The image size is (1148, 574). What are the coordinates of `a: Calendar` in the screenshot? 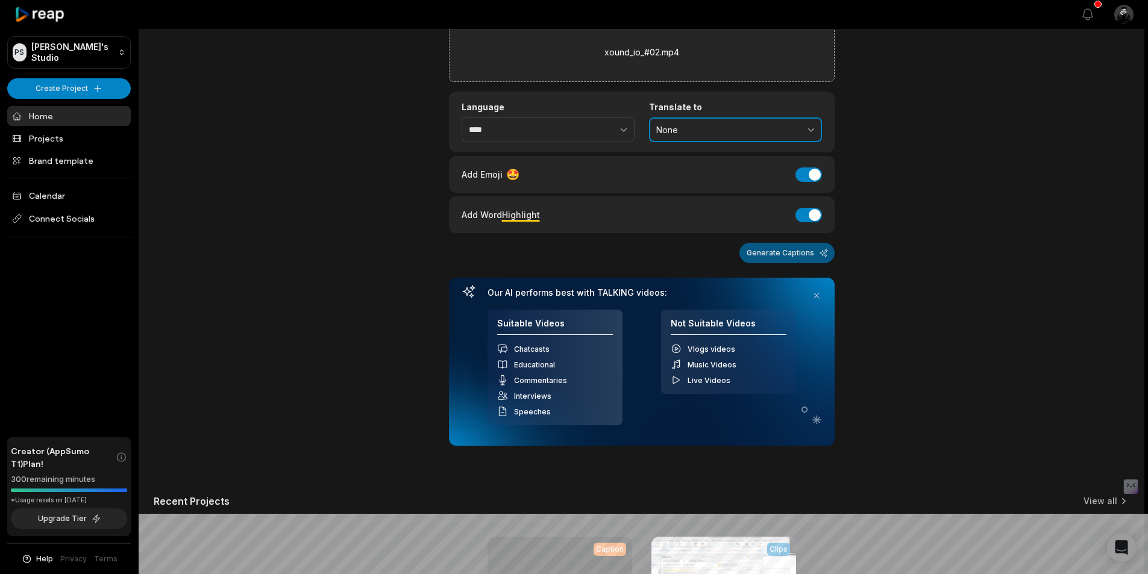 It's located at (69, 195).